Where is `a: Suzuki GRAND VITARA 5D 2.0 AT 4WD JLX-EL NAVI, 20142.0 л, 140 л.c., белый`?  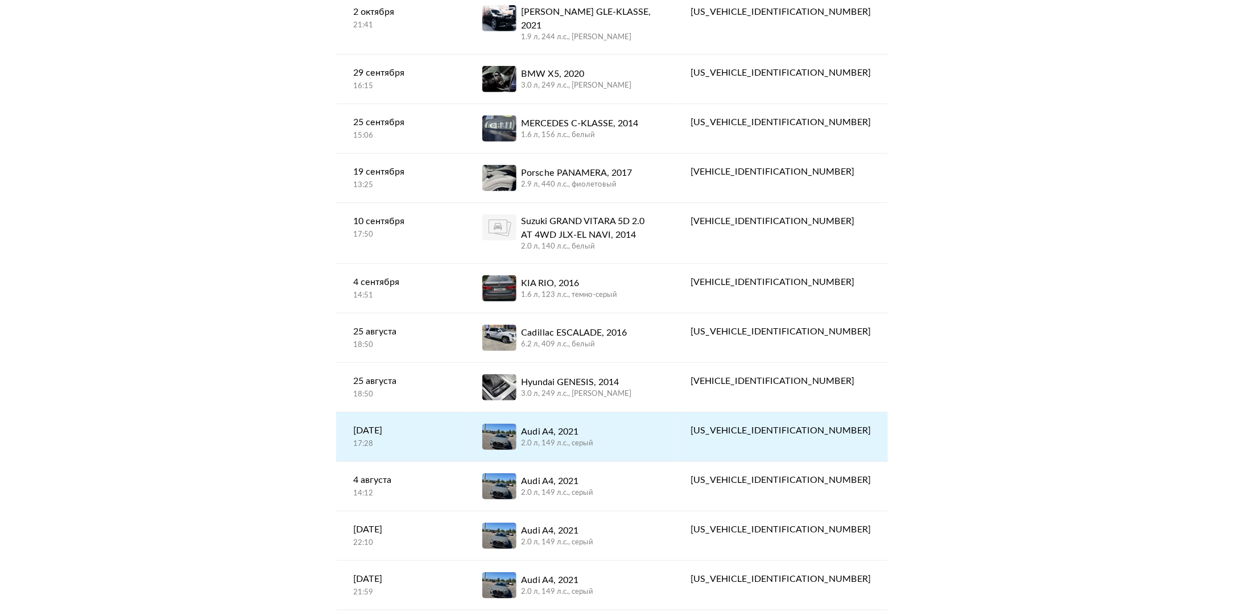 a: Suzuki GRAND VITARA 5D 2.0 AT 4WD JLX-EL NAVI, 20142.0 л, 140 л.c., белый is located at coordinates (569, 233).